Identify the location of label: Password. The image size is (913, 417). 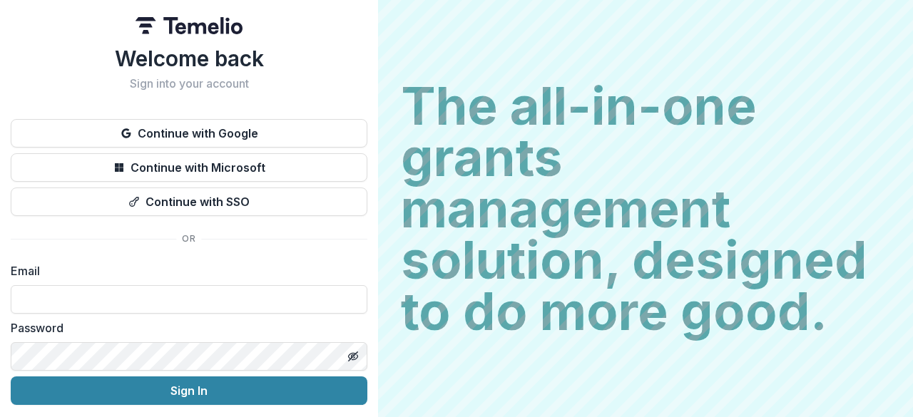
(185, 328).